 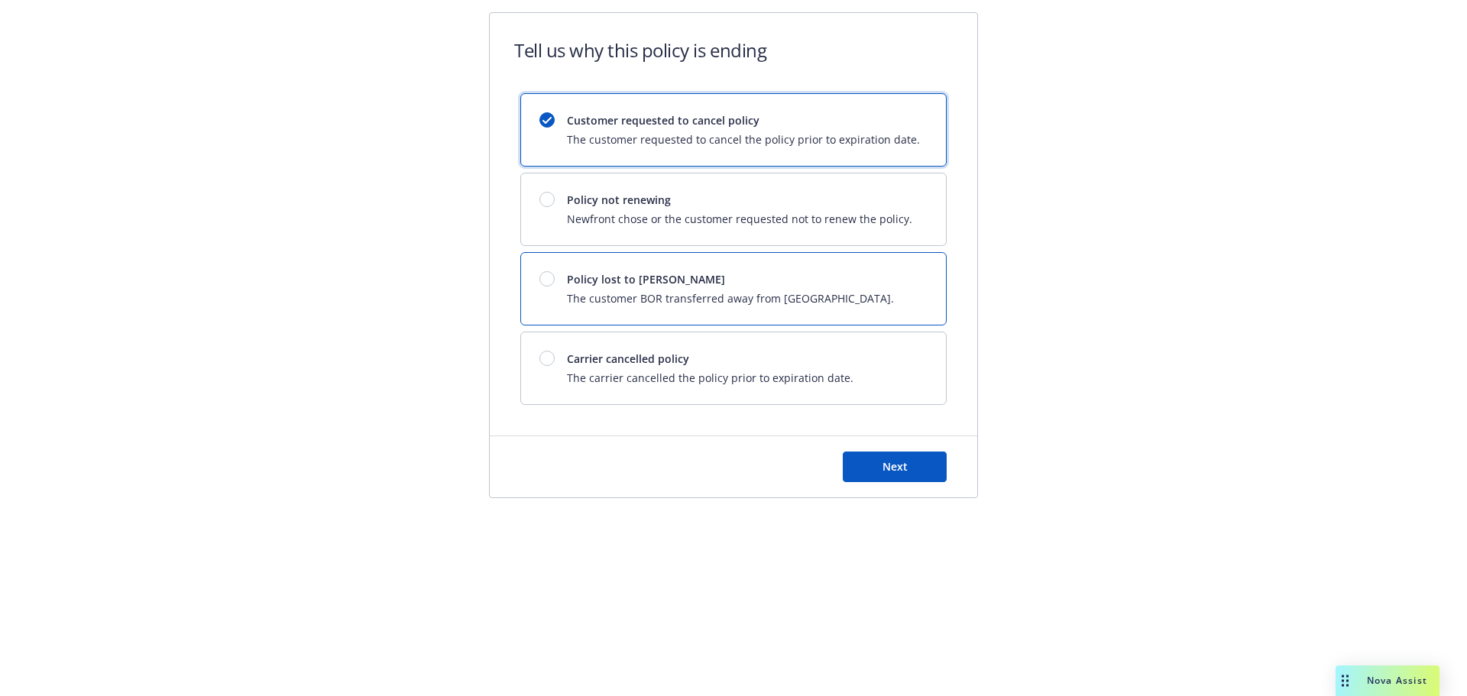 I want to click on span: Newfront chose or the customer requested not to renew the policy., so click(x=740, y=219).